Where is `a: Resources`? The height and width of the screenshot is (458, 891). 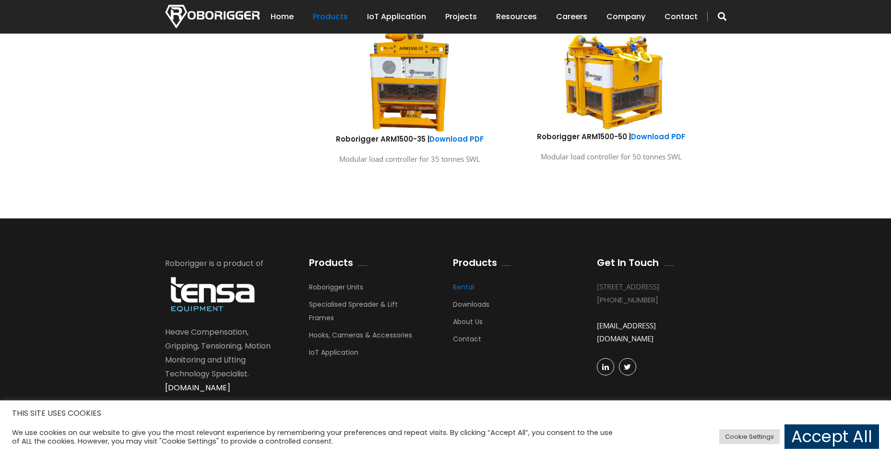
a: Resources is located at coordinates (516, 17).